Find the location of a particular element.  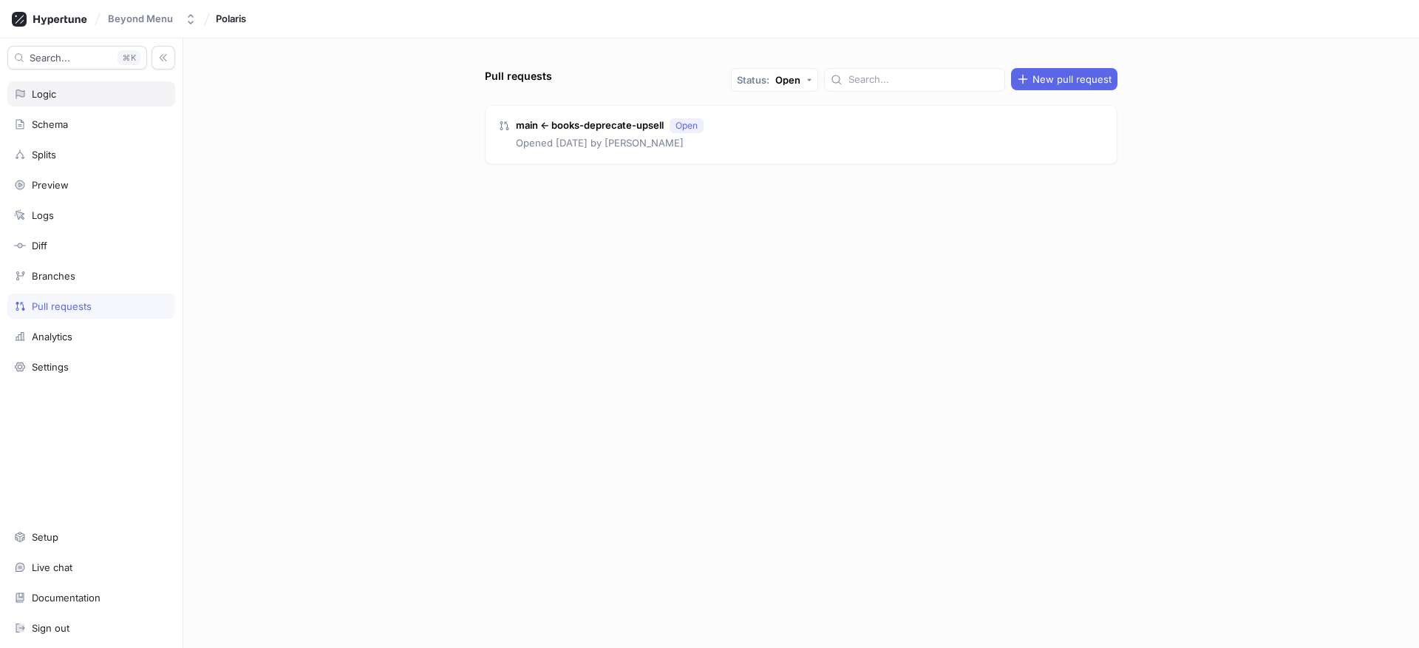

div: Schema is located at coordinates (50, 124).